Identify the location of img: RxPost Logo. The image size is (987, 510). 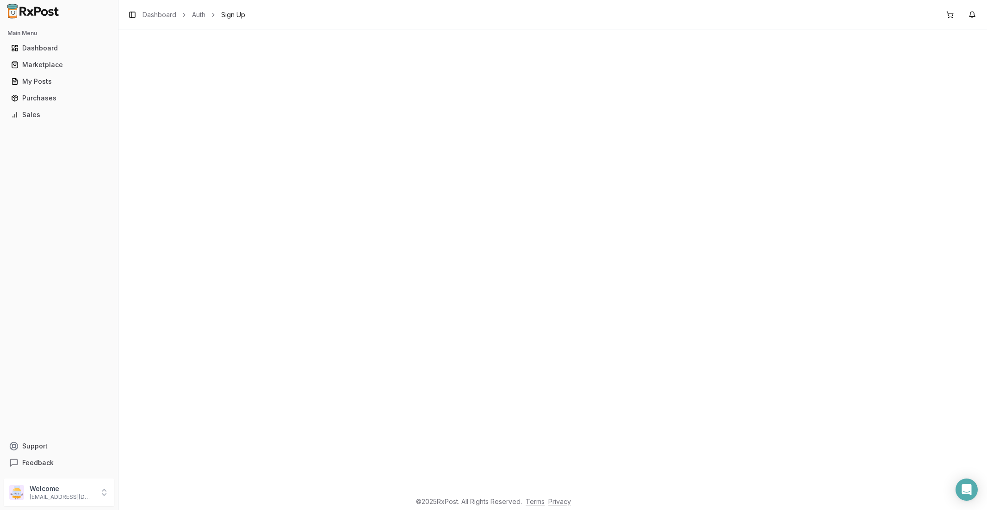
(33, 11).